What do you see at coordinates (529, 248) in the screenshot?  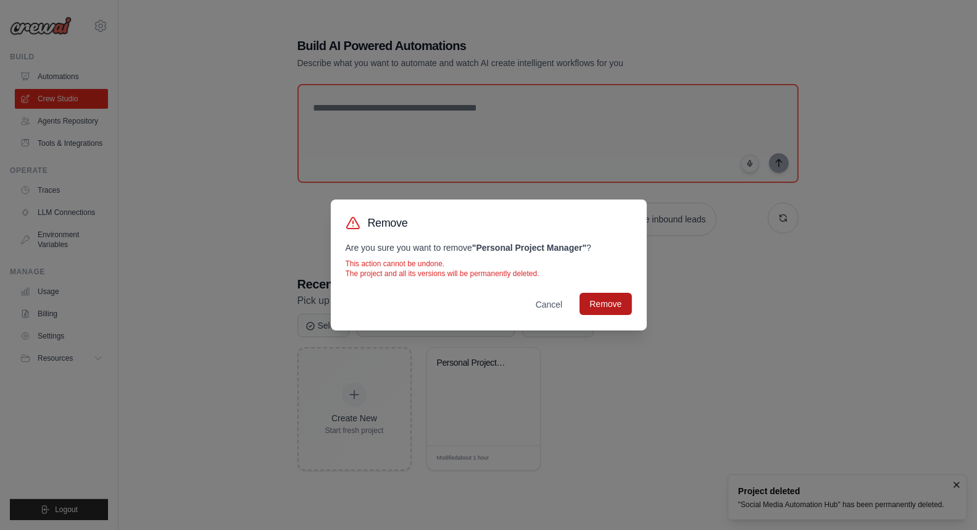 I see `strong: " Personal Project Manager "` at bounding box center [529, 248].